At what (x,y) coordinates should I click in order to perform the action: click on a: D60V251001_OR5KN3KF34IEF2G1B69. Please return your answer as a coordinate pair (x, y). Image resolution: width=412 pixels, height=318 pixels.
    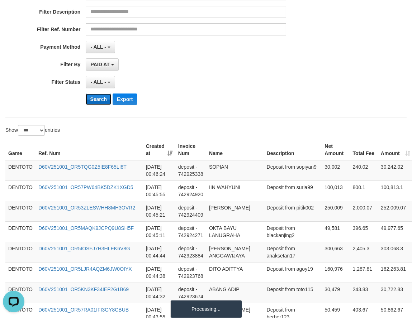
    Looking at the image, I should click on (83, 290).